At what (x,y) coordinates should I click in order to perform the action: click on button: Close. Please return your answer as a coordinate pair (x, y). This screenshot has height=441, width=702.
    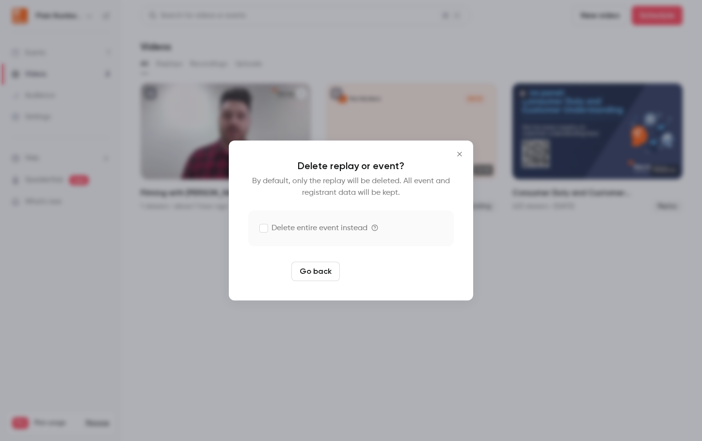
    Looking at the image, I should click on (460, 154).